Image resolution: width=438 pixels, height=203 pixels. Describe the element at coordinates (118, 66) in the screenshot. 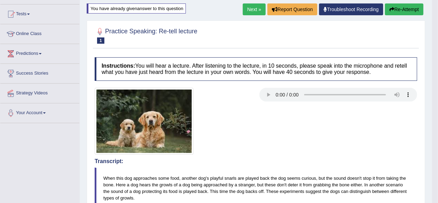

I see `b: Instructions:` at that location.